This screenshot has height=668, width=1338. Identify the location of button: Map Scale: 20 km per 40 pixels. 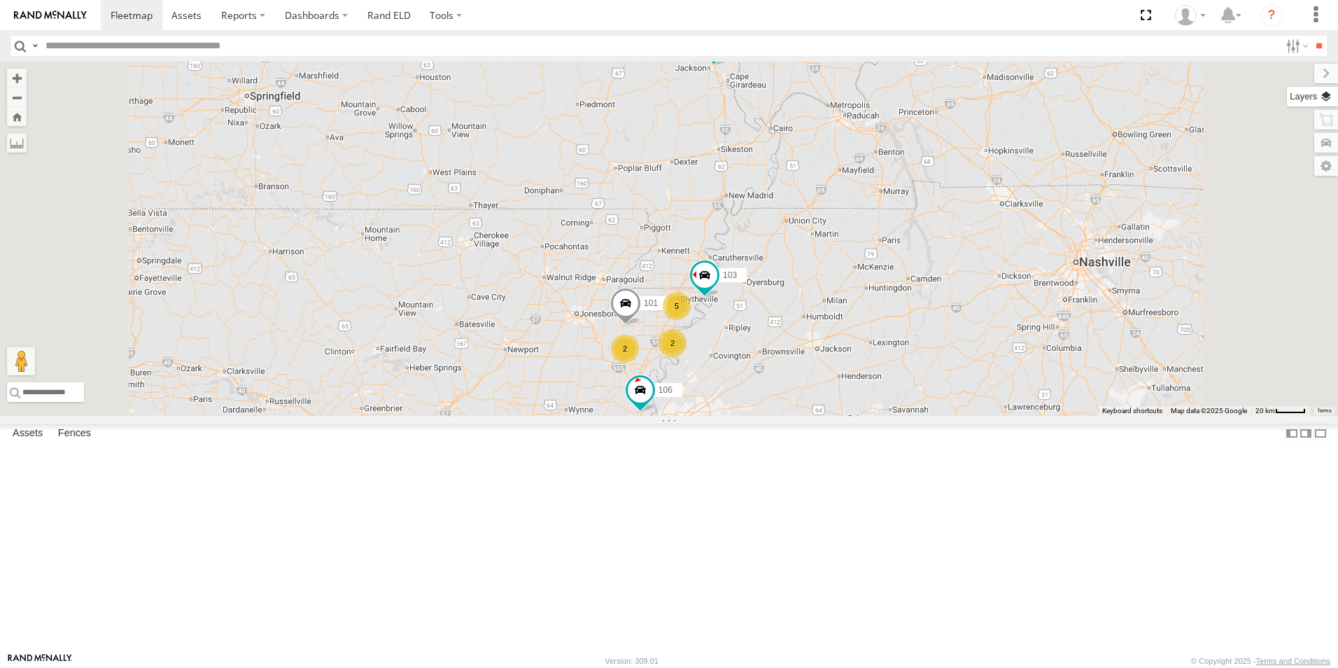
(1281, 411).